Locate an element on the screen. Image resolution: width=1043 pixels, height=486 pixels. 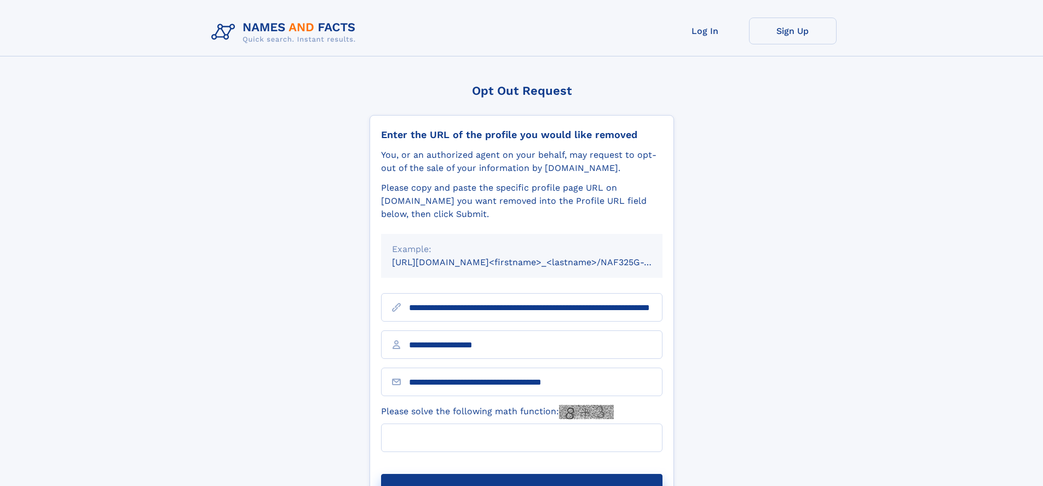
img: Logo Names and Facts is located at coordinates (286, 32).